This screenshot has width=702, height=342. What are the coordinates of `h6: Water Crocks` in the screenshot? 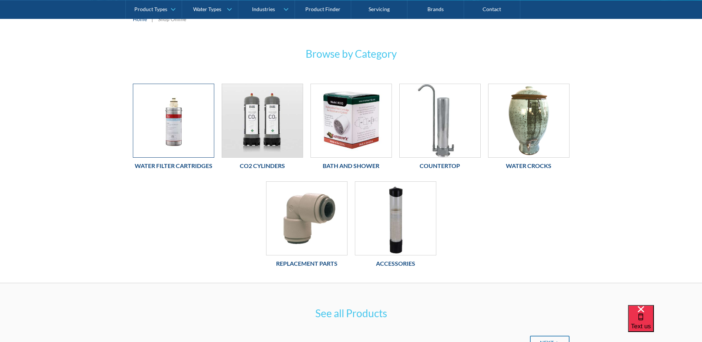 It's located at (529, 166).